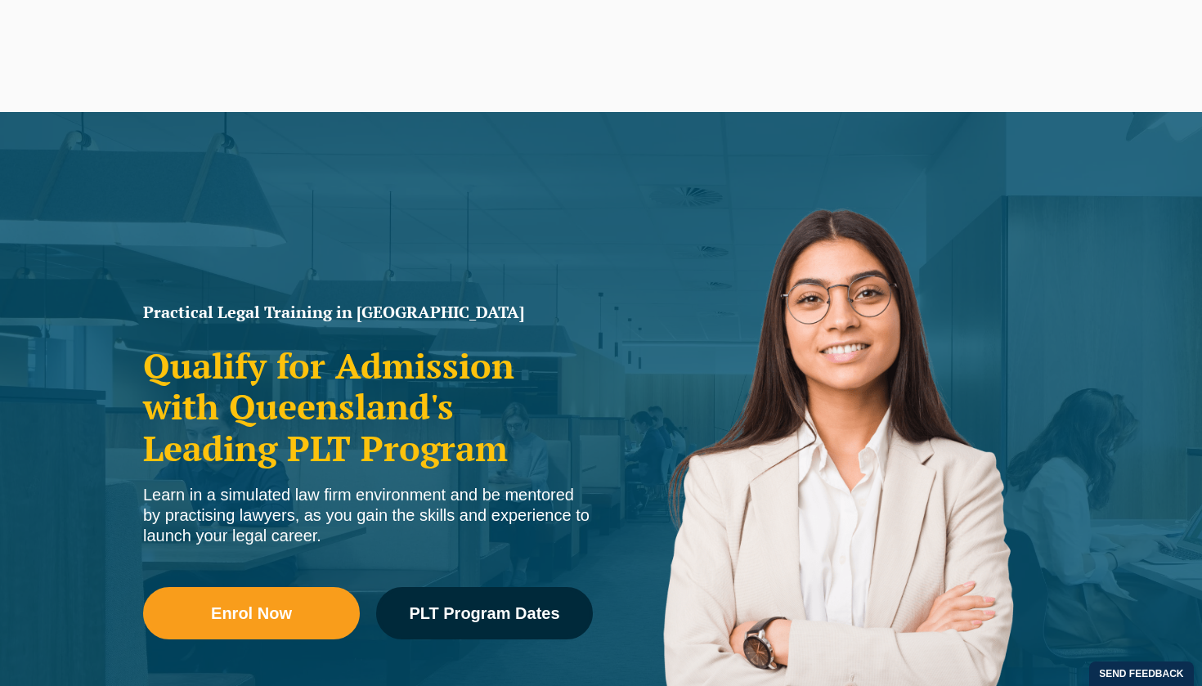  What do you see at coordinates (368, 515) in the screenshot?
I see `div: Learn in a simulated law firm environment and be mentored by practising lawyers, as you gain the ...` at bounding box center [368, 515].